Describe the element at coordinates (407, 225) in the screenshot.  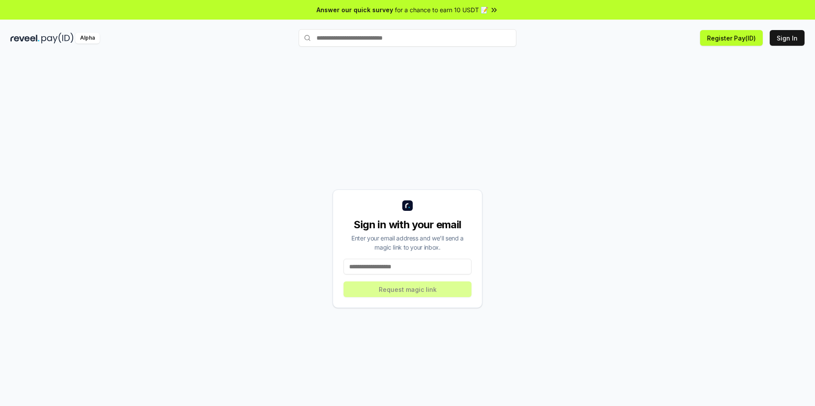
I see `div: Sign in with your email` at that location.